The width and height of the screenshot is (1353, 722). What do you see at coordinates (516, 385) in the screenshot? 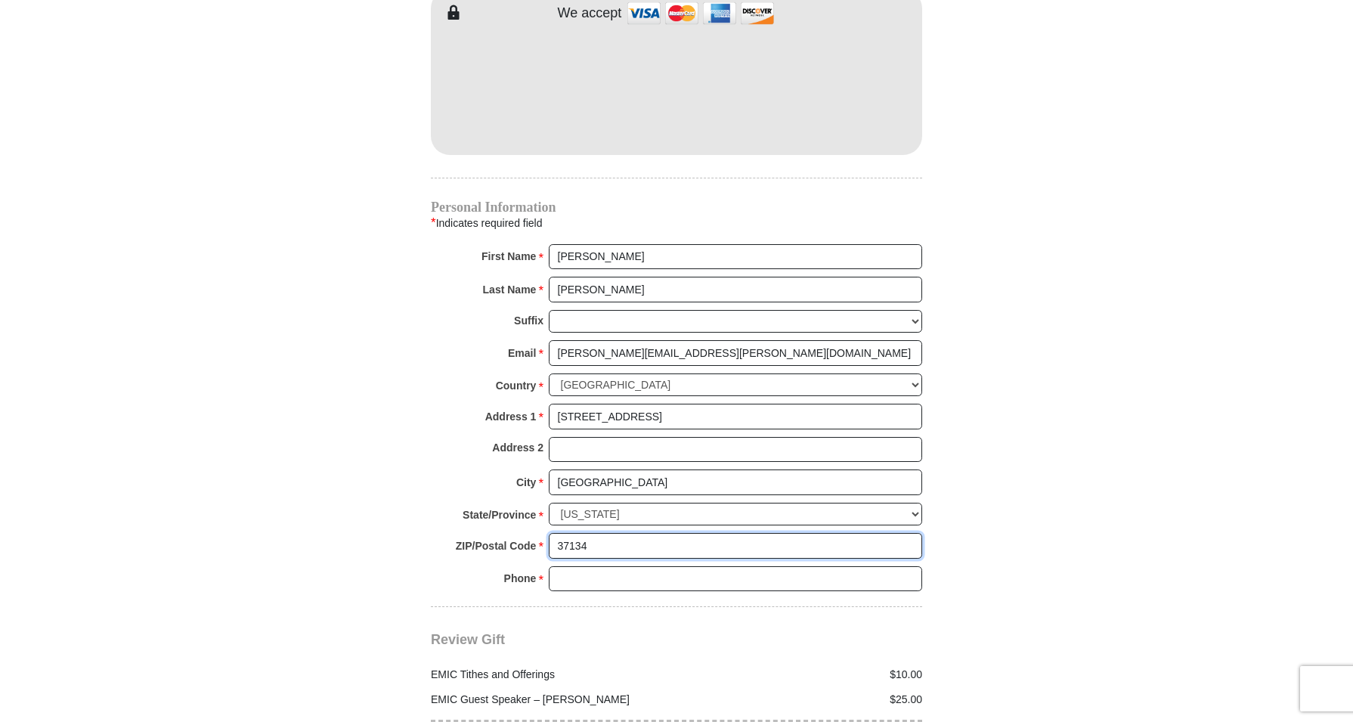
I see `strong: Country` at bounding box center [516, 385].